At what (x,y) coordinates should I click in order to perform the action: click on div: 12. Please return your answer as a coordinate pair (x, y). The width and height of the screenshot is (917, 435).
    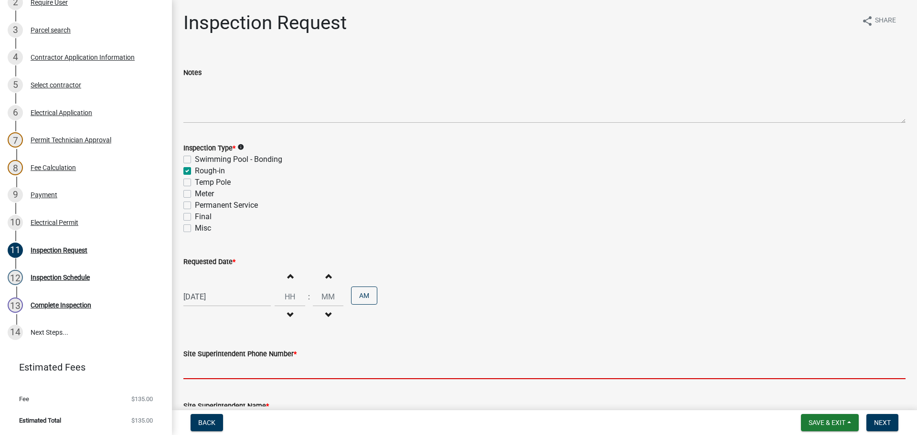
    Looking at the image, I should click on (15, 277).